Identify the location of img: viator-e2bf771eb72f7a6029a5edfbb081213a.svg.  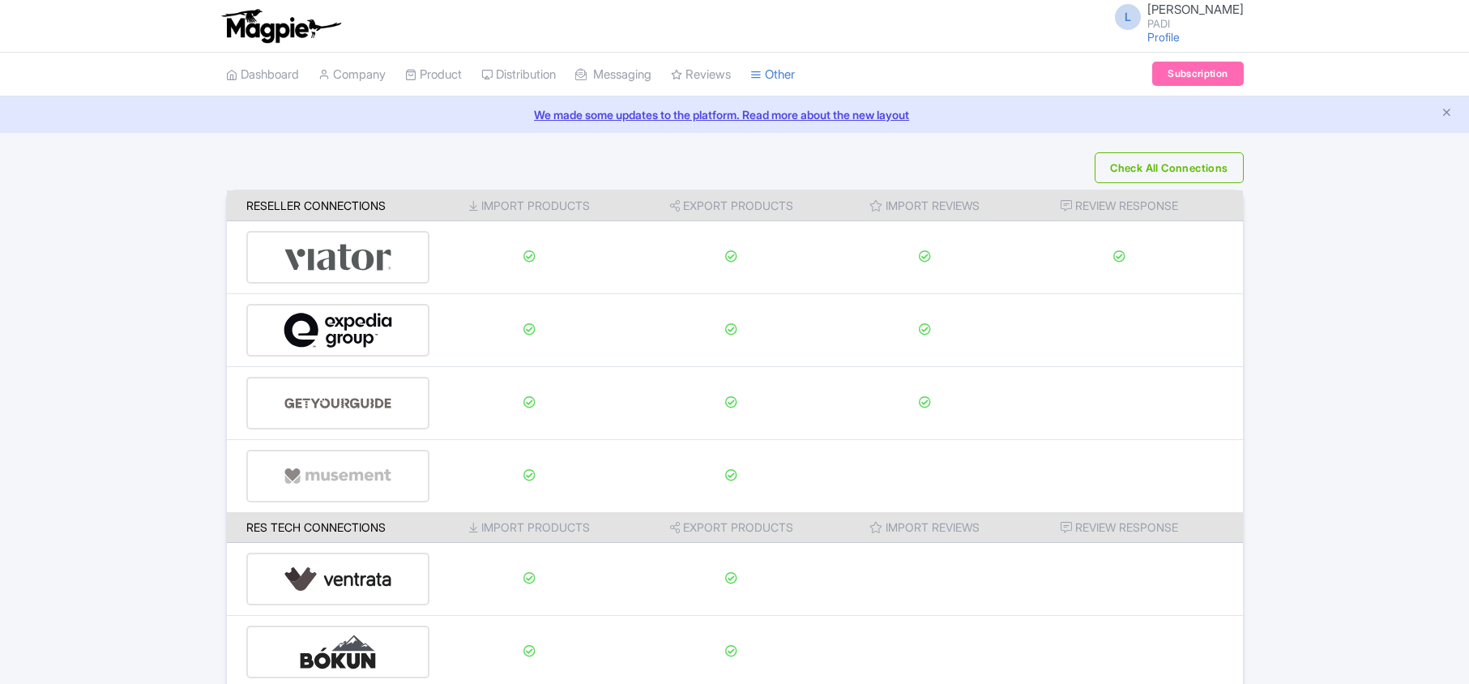
(338, 257).